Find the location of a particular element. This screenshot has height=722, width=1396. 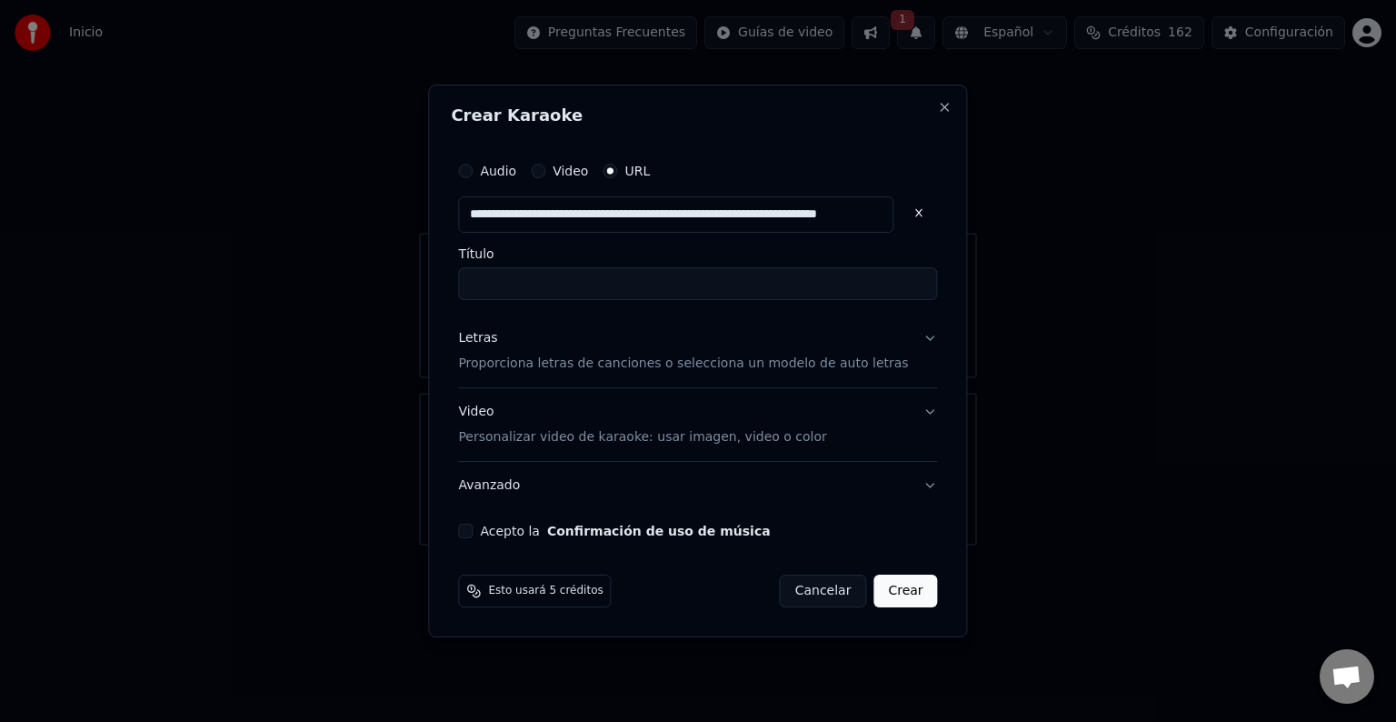

h2: Crear Karaoke is located at coordinates (697, 115).